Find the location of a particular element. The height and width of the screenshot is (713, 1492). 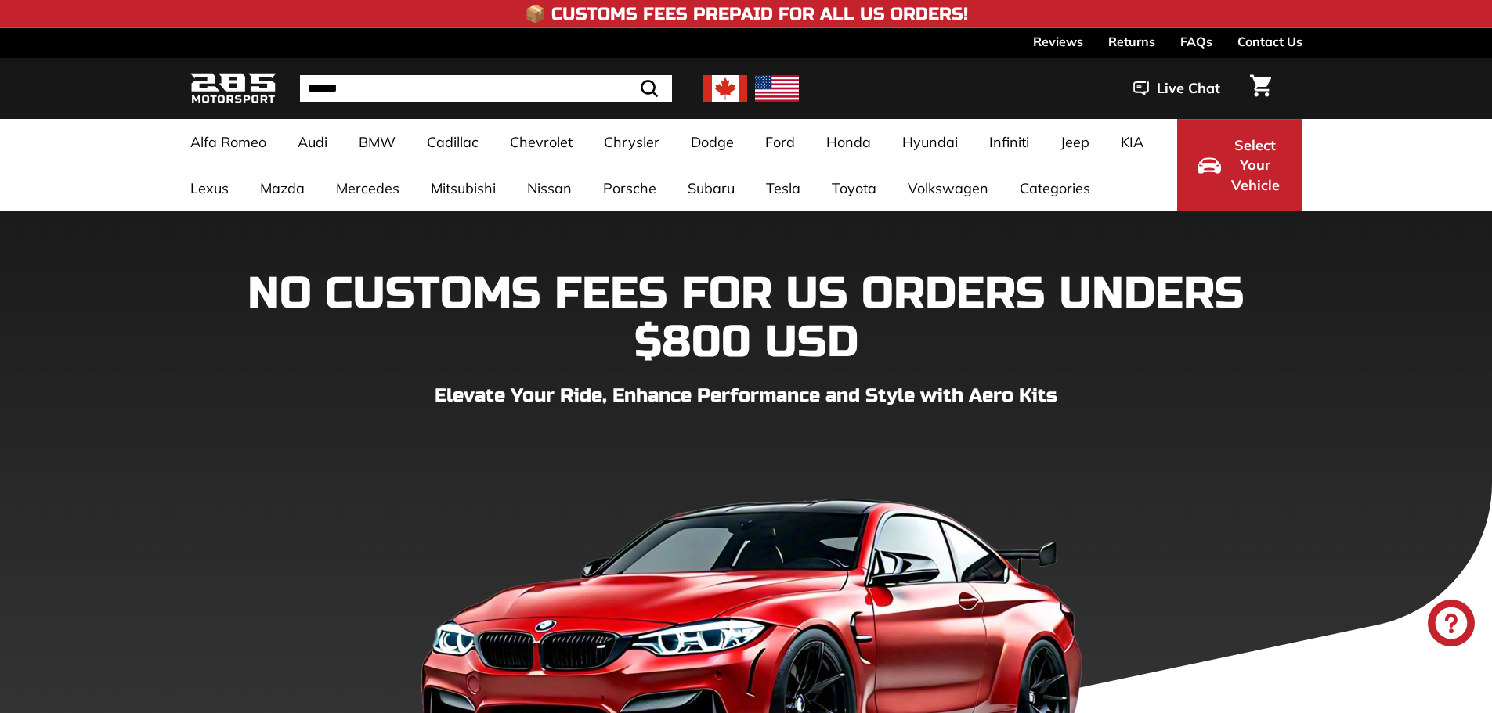

a: BMW is located at coordinates (377, 142).